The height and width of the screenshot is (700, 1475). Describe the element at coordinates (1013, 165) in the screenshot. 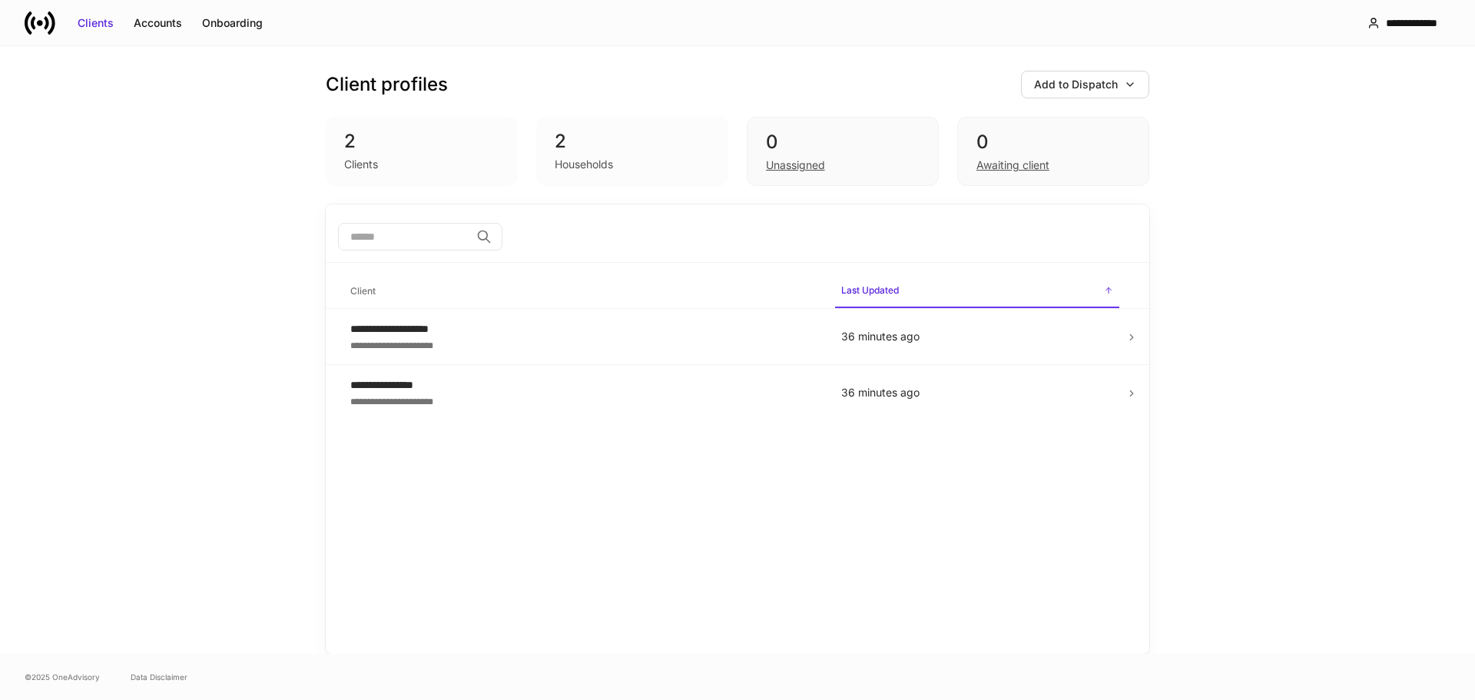

I see `div: Awaiting client` at that location.